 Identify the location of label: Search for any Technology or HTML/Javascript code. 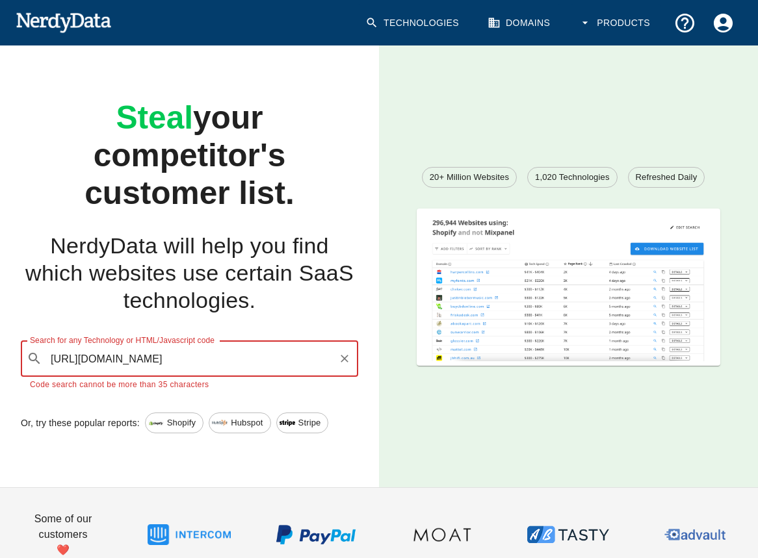
(122, 340).